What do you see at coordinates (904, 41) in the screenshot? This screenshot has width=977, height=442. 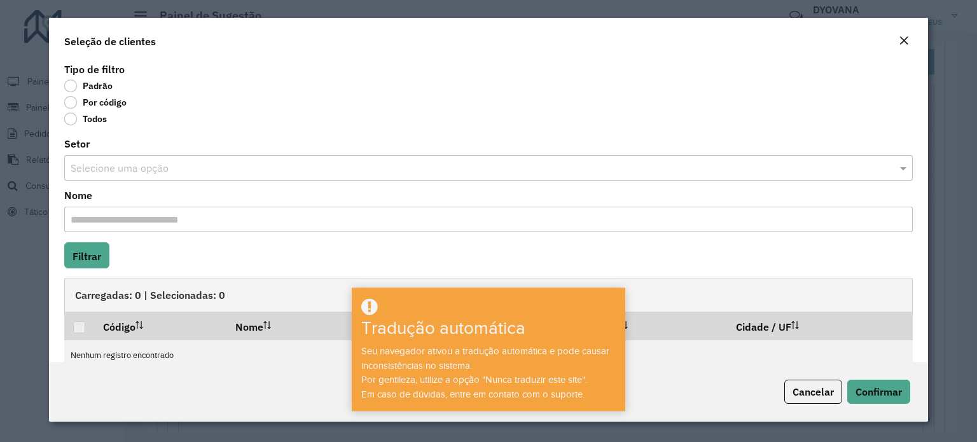 I see `em: Fechar` at bounding box center [904, 41].